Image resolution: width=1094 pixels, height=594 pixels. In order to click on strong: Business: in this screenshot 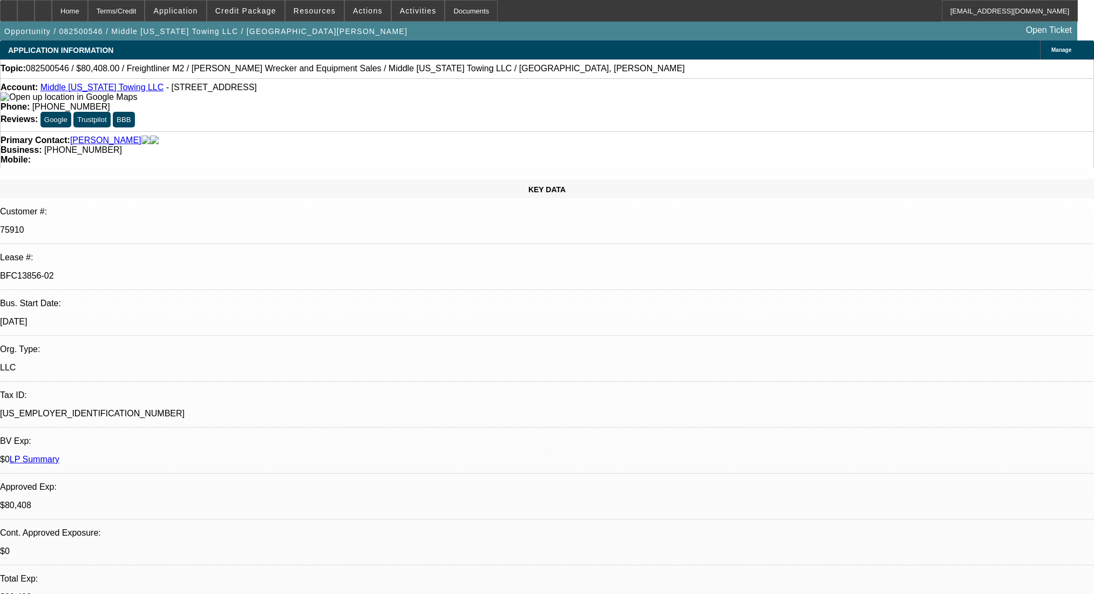, I will do `click(21, 150)`.